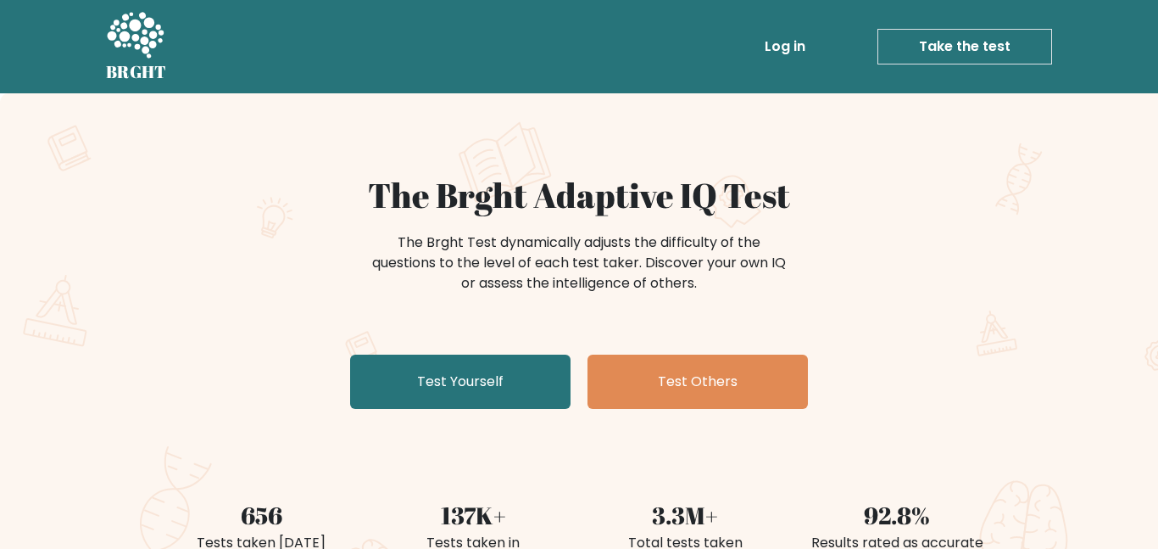 The width and height of the screenshot is (1158, 549). Describe the element at coordinates (698, 381) in the screenshot. I see `a: Test Others` at that location.